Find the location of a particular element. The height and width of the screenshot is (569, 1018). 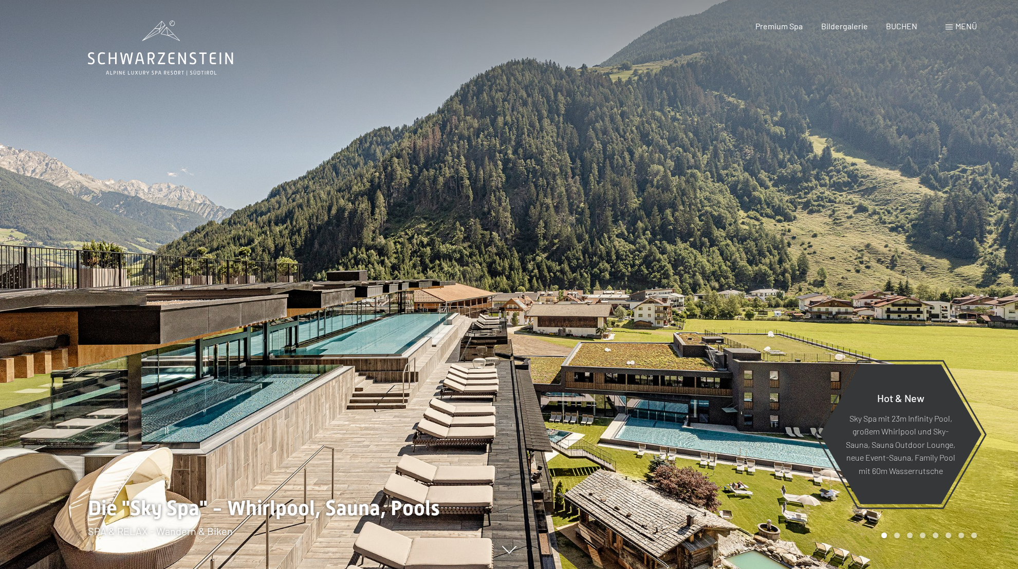

span: Premium Spa is located at coordinates (779, 26).